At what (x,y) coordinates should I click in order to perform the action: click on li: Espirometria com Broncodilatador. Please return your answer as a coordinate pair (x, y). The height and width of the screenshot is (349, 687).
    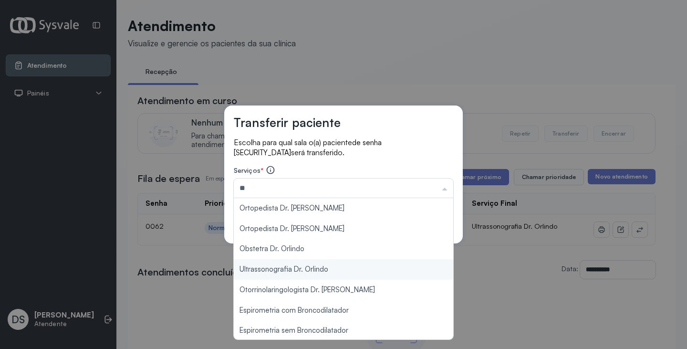
    Looking at the image, I should click on (344, 310).